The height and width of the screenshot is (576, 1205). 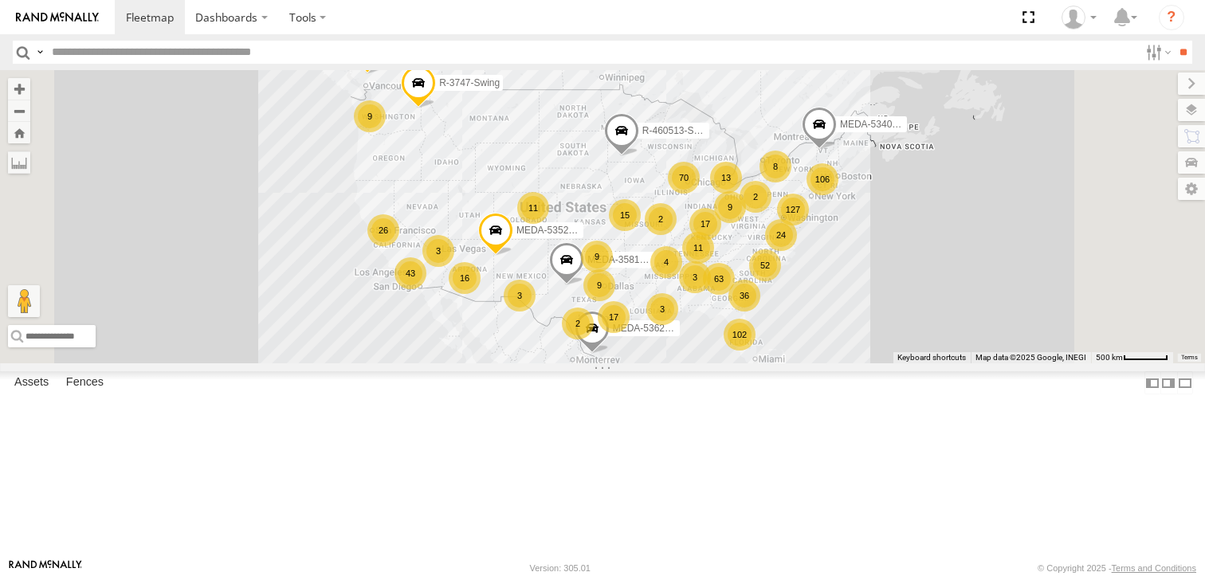 I want to click on div: 43, so click(x=410, y=273).